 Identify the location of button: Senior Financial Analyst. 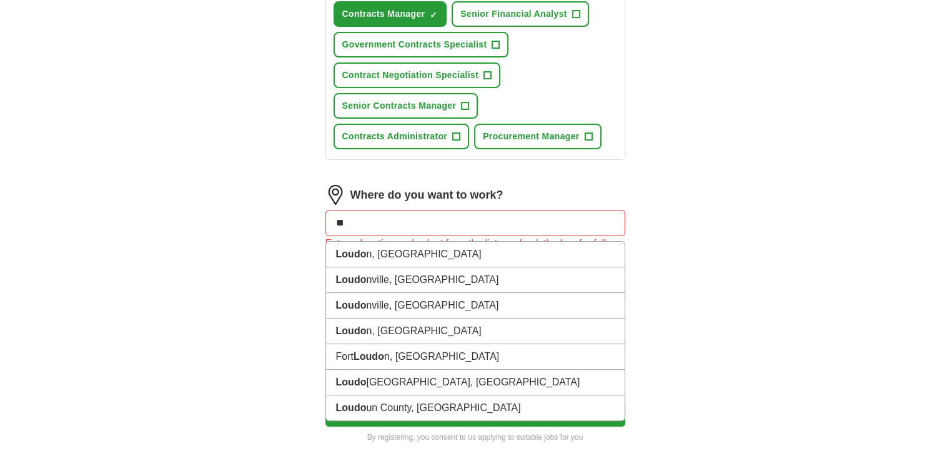
(520, 14).